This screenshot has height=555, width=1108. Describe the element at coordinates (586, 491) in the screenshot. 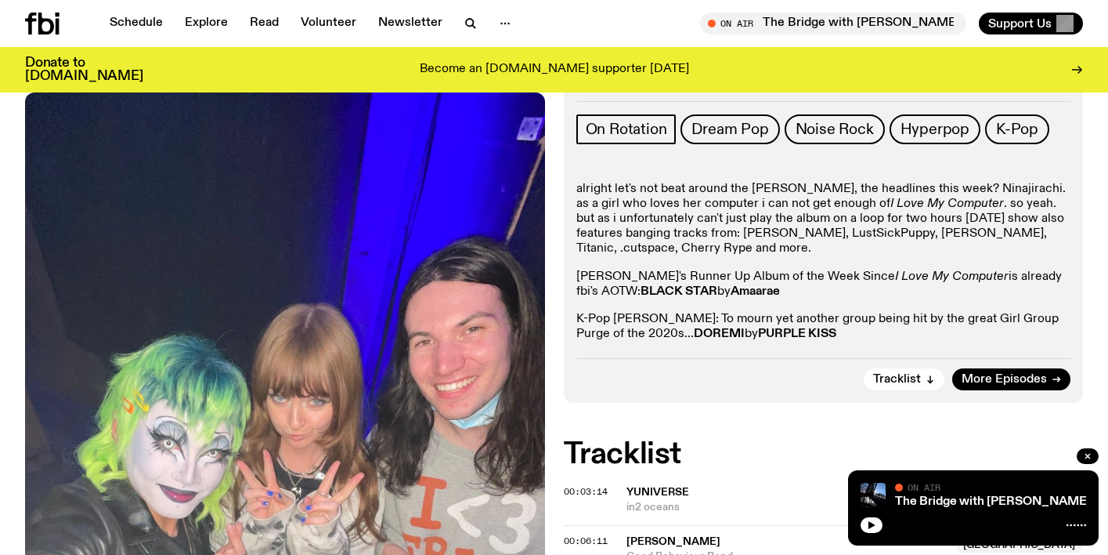

I see `span: 00:03:14` at that location.